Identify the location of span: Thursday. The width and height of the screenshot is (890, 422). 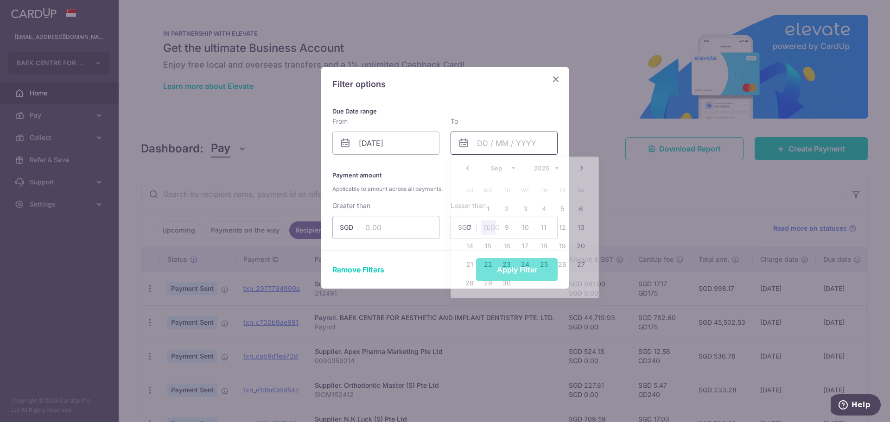
(544, 190).